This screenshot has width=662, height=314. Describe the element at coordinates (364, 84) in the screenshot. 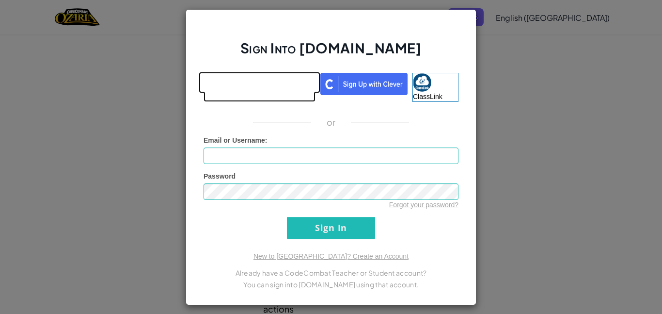

I see `img: clever_sso_button@2x.png` at that location.